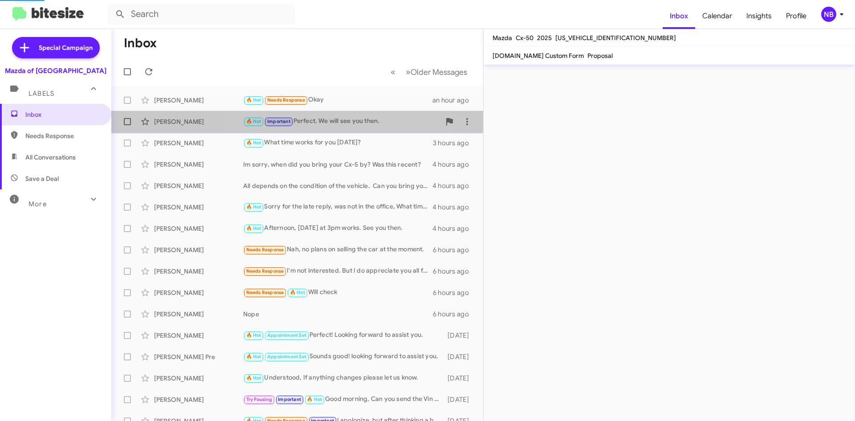 This screenshot has width=855, height=421. What do you see at coordinates (259, 399) in the screenshot?
I see `span: Try Pausing` at bounding box center [259, 399].